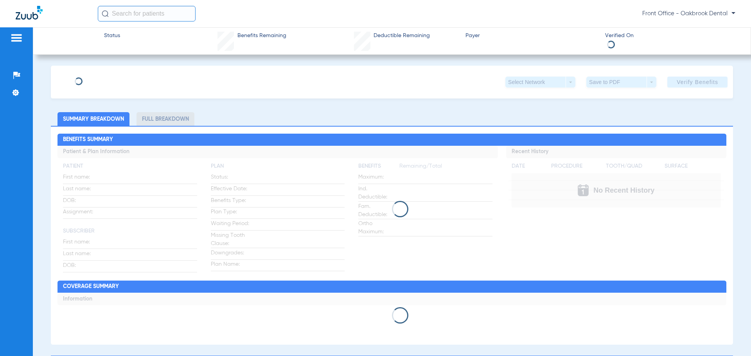 The image size is (751, 356). I want to click on span: Payer, so click(532, 36).